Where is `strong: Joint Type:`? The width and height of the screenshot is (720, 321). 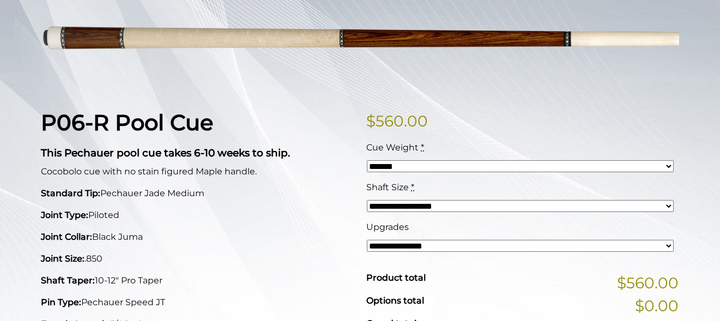
strong: Joint Type: is located at coordinates (65, 215).